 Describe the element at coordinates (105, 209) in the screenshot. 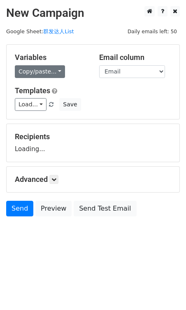

I see `a: Send Test Email` at that location.